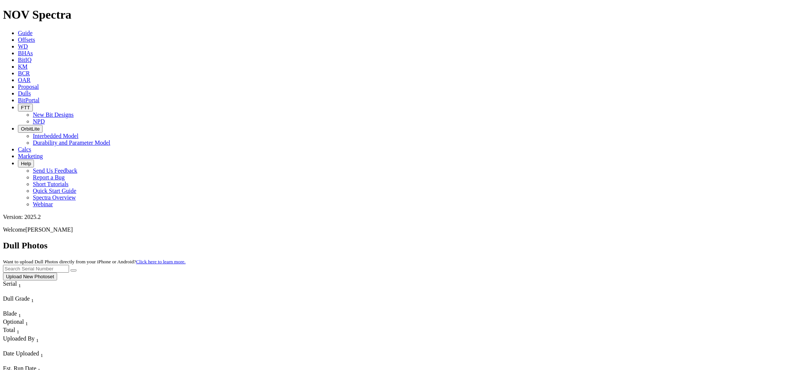 This screenshot has height=370, width=796. Describe the element at coordinates (398, 15) in the screenshot. I see `h1: NOV Spectra` at that location.